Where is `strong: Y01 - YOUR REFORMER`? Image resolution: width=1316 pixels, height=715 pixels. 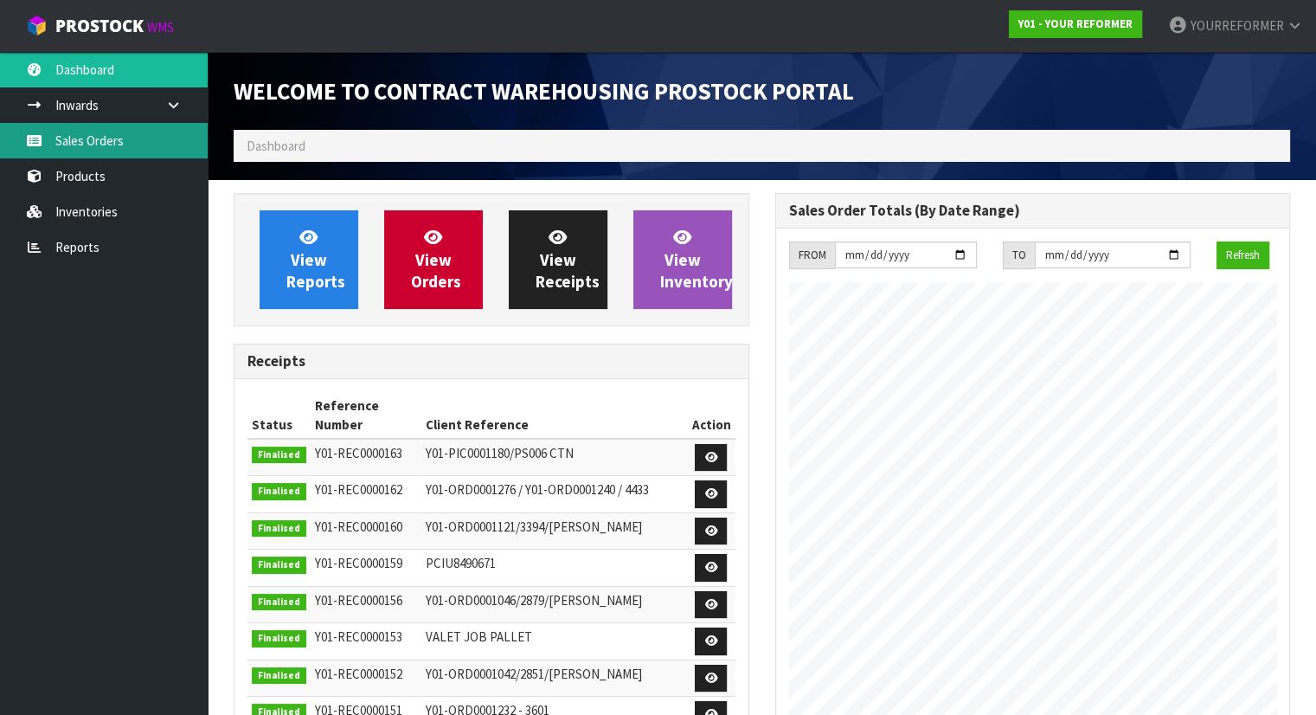 strong: Y01 - YOUR REFORMER is located at coordinates (1076, 23).